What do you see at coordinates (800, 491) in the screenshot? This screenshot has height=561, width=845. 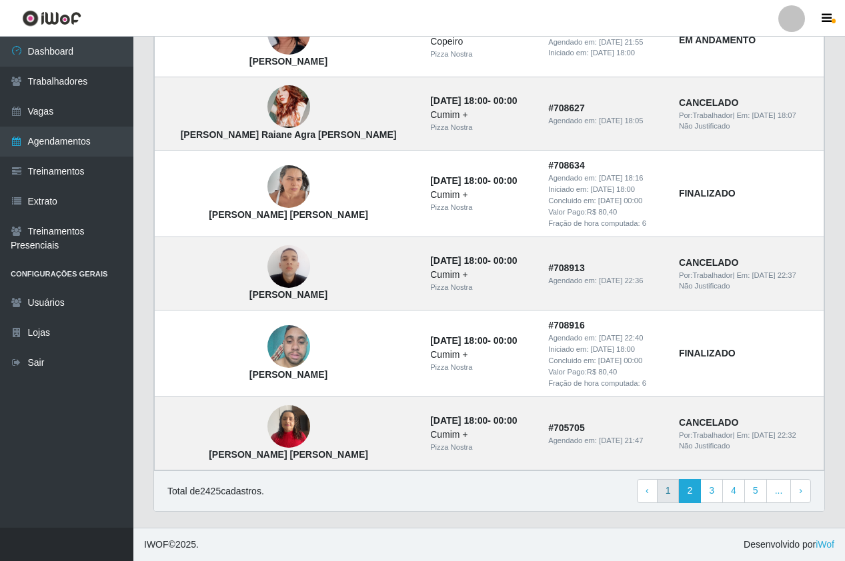 I see `a: Next` at bounding box center [800, 491].